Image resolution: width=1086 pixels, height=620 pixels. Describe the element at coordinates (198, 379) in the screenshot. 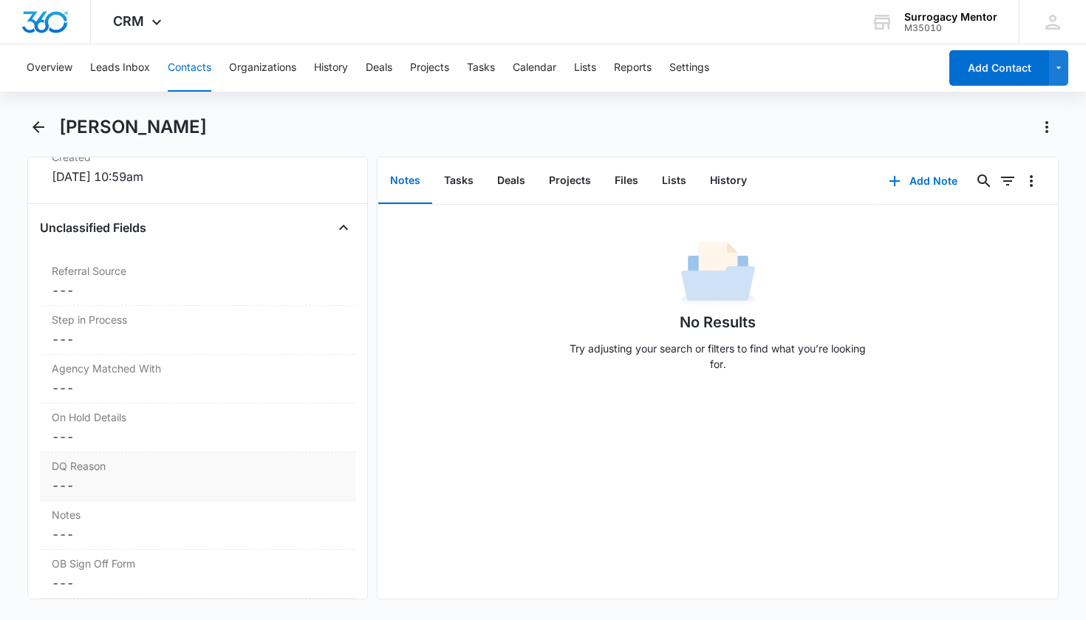

I see `div: Agency Matched With---` at that location.